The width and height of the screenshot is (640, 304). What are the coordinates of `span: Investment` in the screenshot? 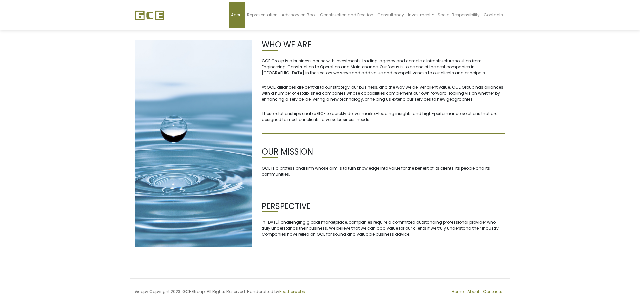 It's located at (419, 15).